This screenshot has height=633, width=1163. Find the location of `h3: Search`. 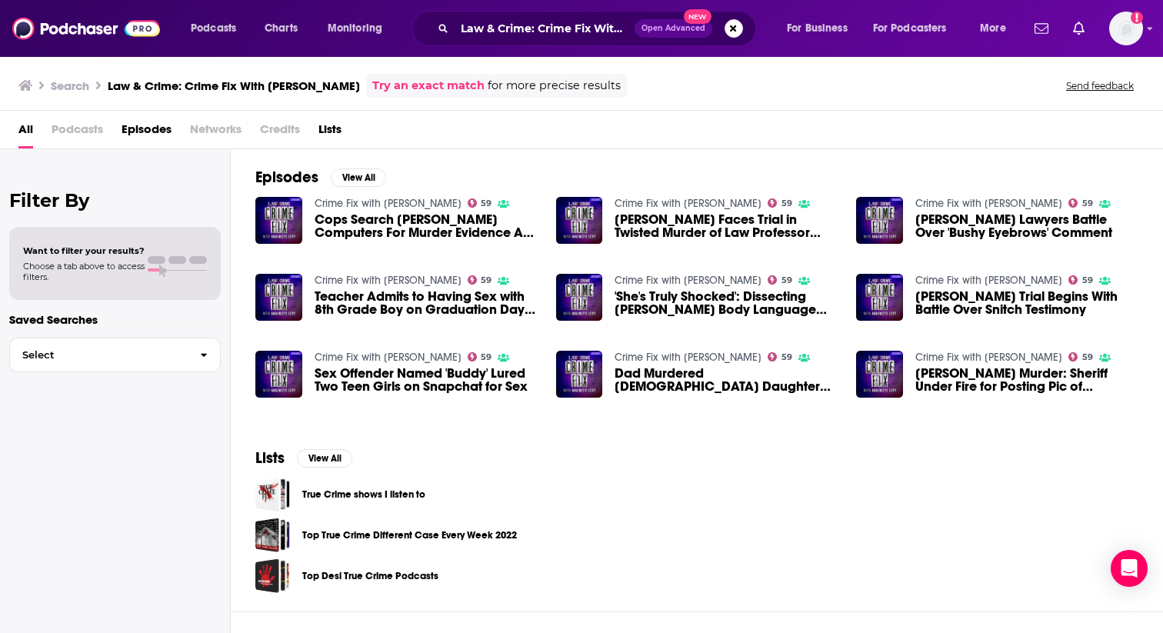

h3: Search is located at coordinates (70, 85).